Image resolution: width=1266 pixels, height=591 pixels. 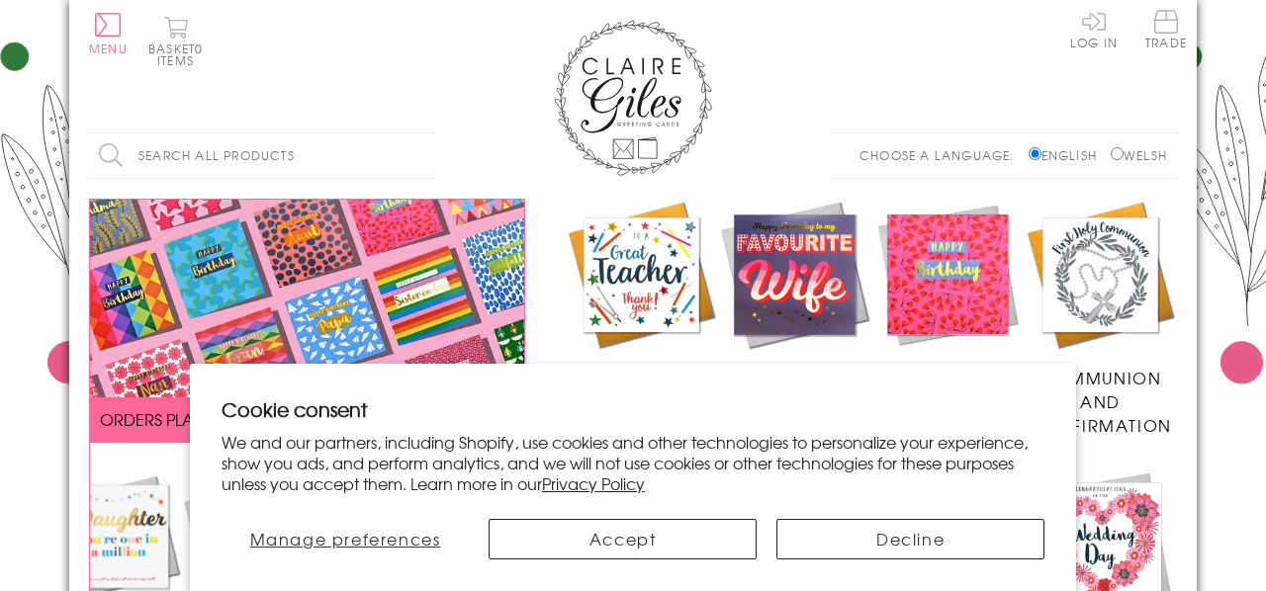 I want to click on button: Accept, so click(x=622, y=539).